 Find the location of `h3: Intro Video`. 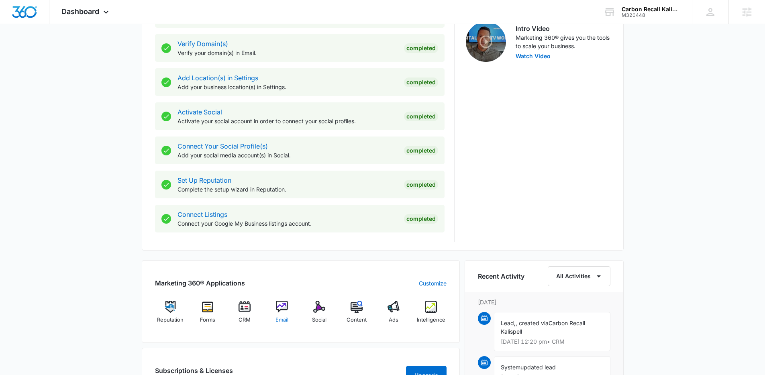

h3: Intro Video is located at coordinates (563, 29).